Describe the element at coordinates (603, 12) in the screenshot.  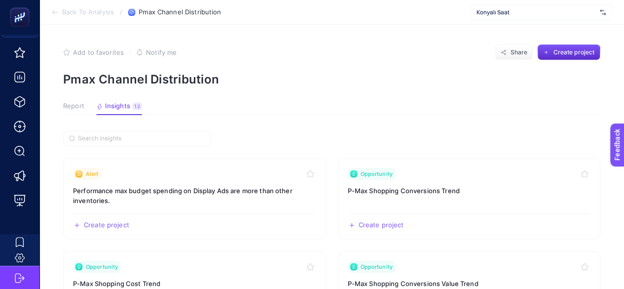
I see `img: svg%3e` at that location.